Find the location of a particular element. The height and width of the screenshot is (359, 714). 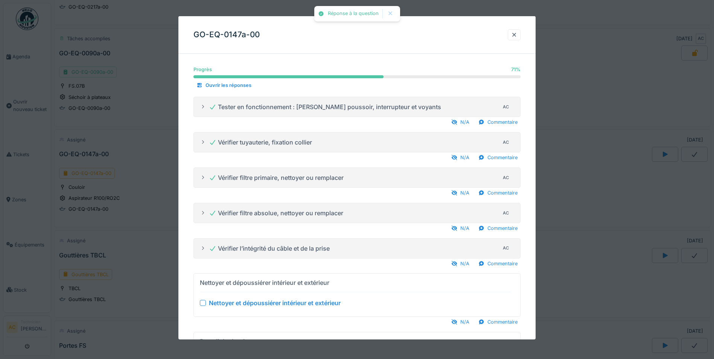

summary: Vérifier filtre absolue, nettoyer ou remplacerAC is located at coordinates (357, 213).